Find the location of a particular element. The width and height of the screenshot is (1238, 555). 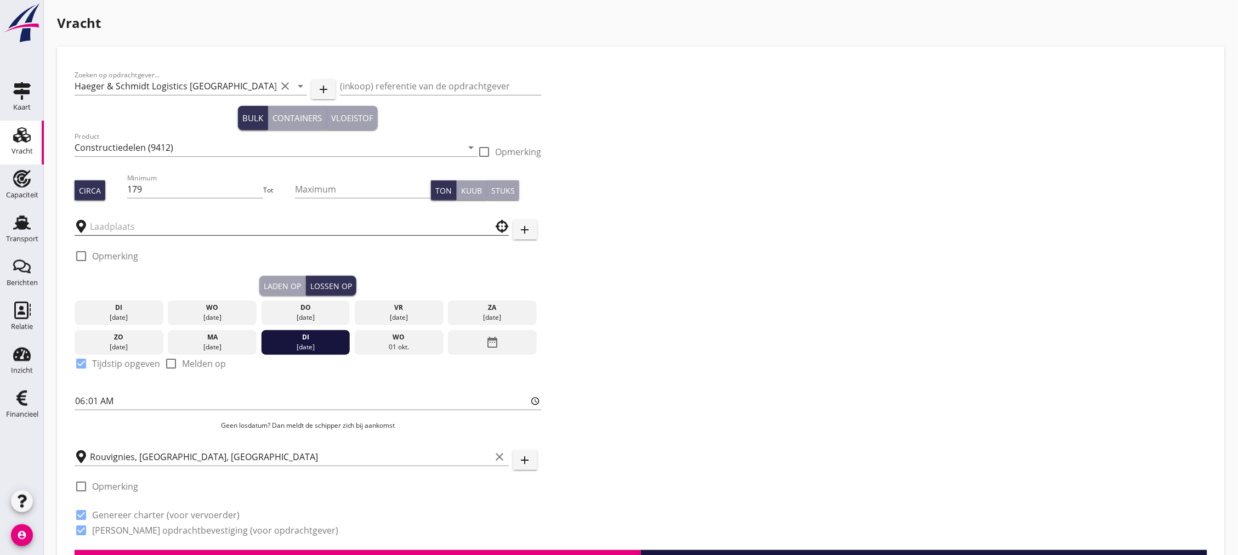

div: Vracht is located at coordinates (22, 151).